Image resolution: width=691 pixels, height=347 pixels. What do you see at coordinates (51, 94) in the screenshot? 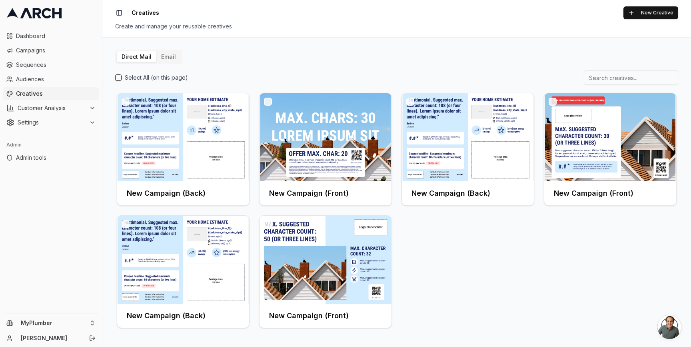
I see `a: Creatives` at bounding box center [51, 94].